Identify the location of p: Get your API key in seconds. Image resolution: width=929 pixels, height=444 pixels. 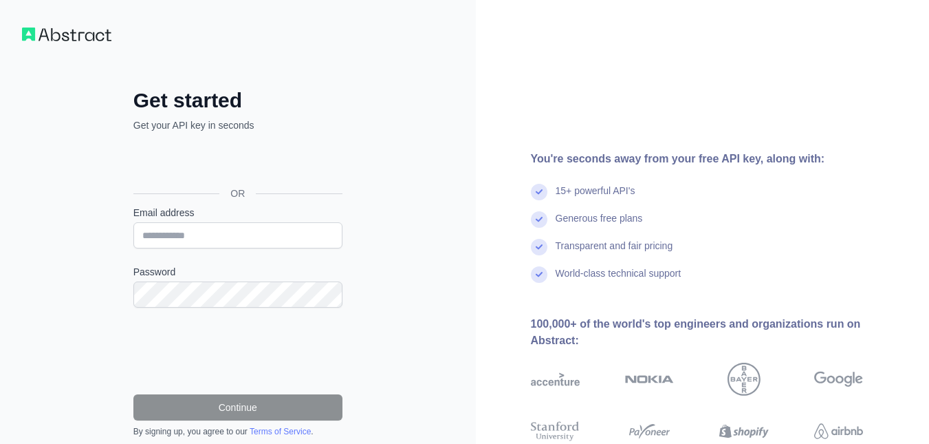
(238, 125).